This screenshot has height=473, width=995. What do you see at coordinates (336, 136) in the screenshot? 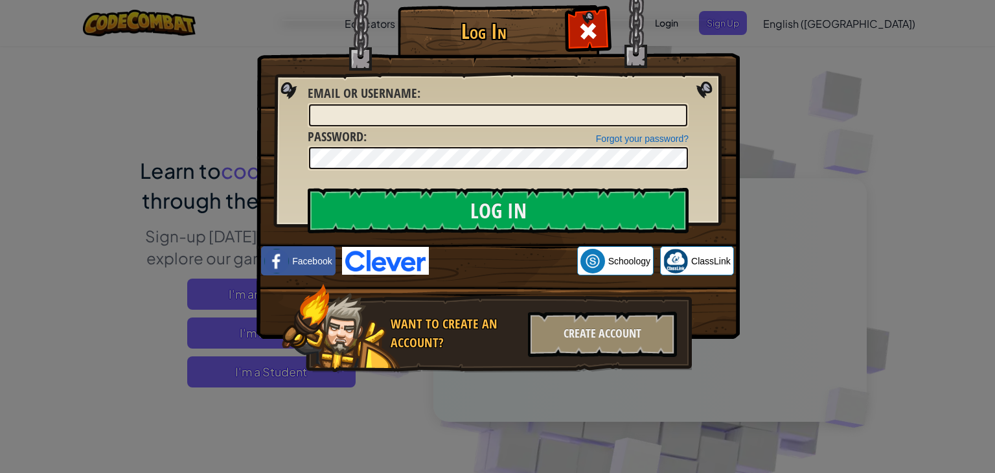
I see `span: Password` at bounding box center [336, 136].